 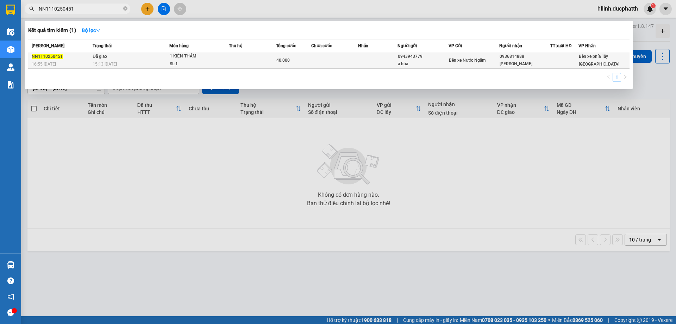 I want to click on span: VP Nhận, so click(x=587, y=46).